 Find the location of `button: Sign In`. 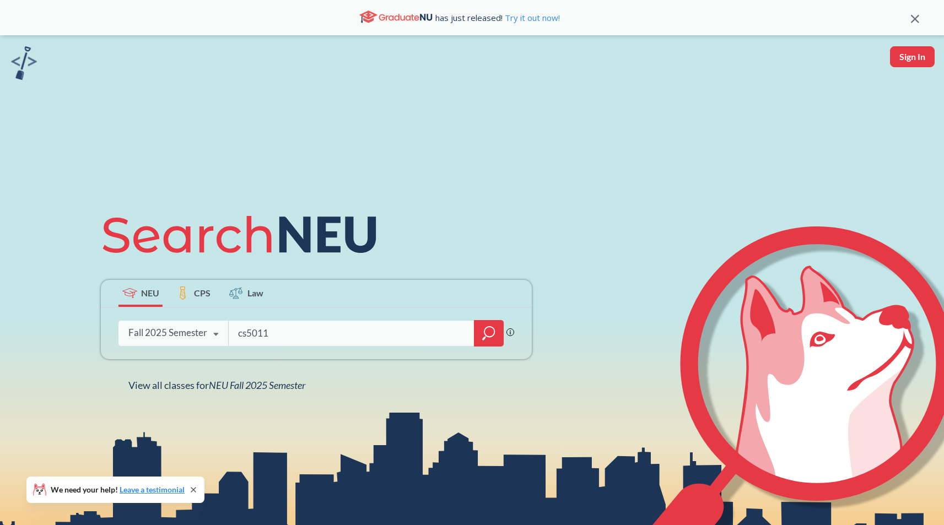

button: Sign In is located at coordinates (912, 57).